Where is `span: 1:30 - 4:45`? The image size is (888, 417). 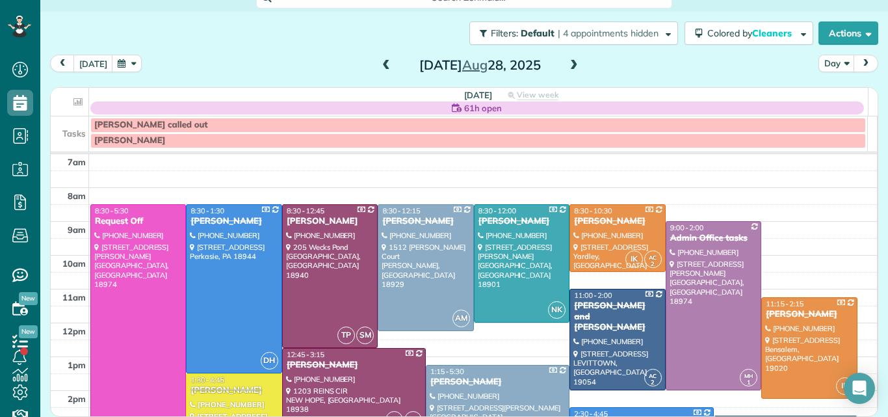 span: 1:30 - 4:45 is located at coordinates (207, 380).